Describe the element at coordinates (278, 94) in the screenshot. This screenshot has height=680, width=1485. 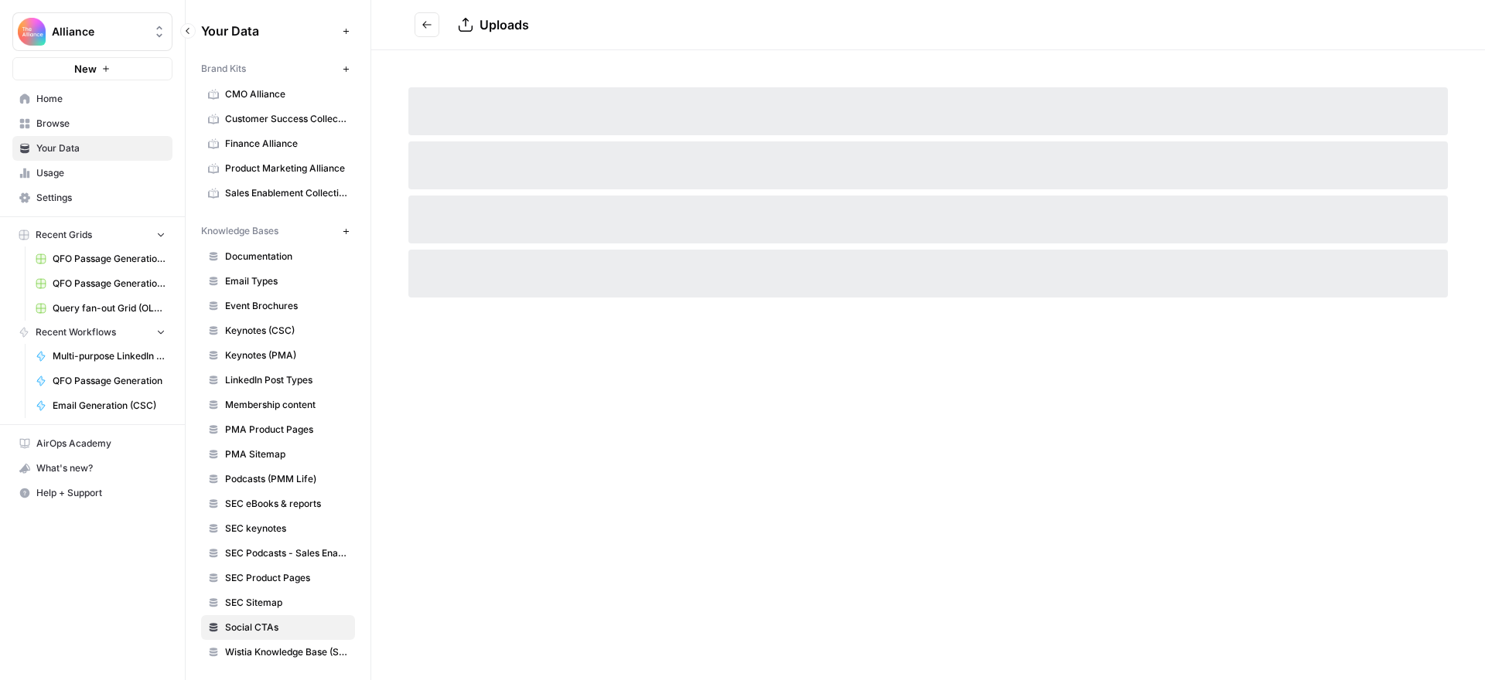
I see `a: CMO Alliance` at that location.